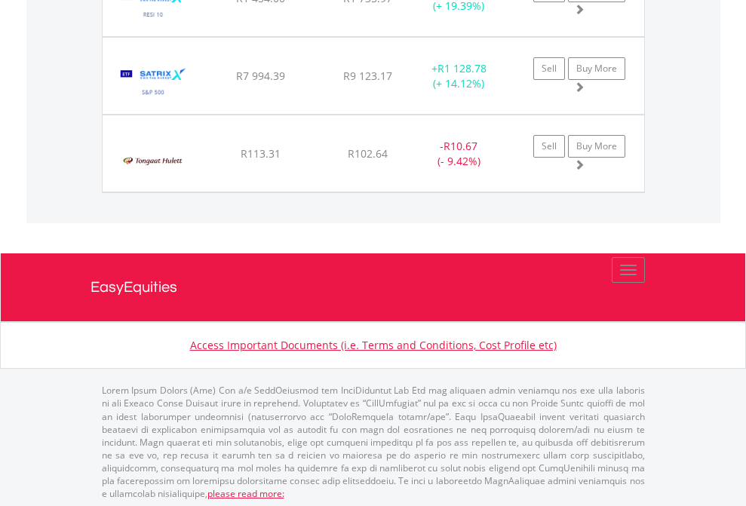  I want to click on a: EasyEquities, so click(373, 287).